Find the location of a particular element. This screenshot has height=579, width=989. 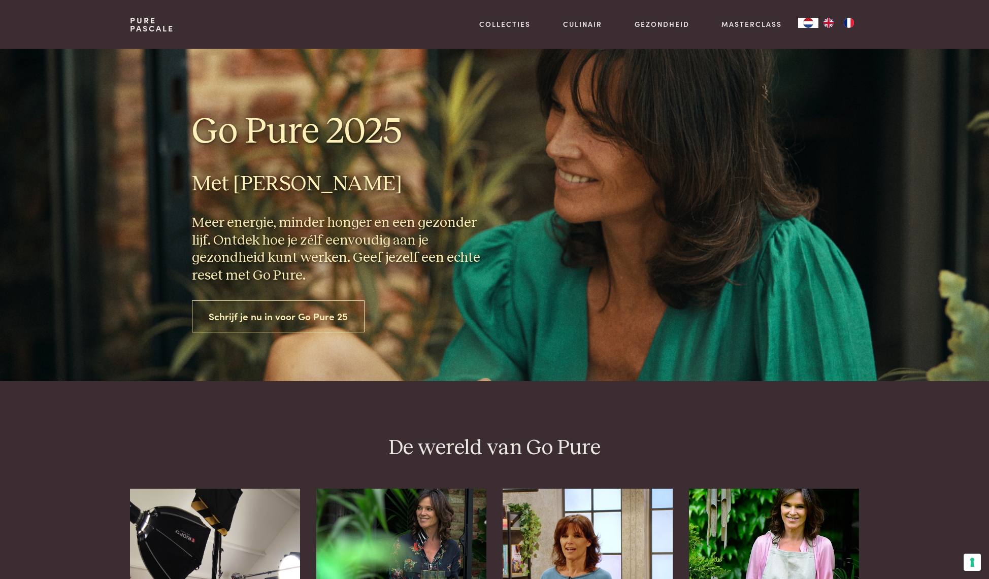

div: Language is located at coordinates (808, 23).